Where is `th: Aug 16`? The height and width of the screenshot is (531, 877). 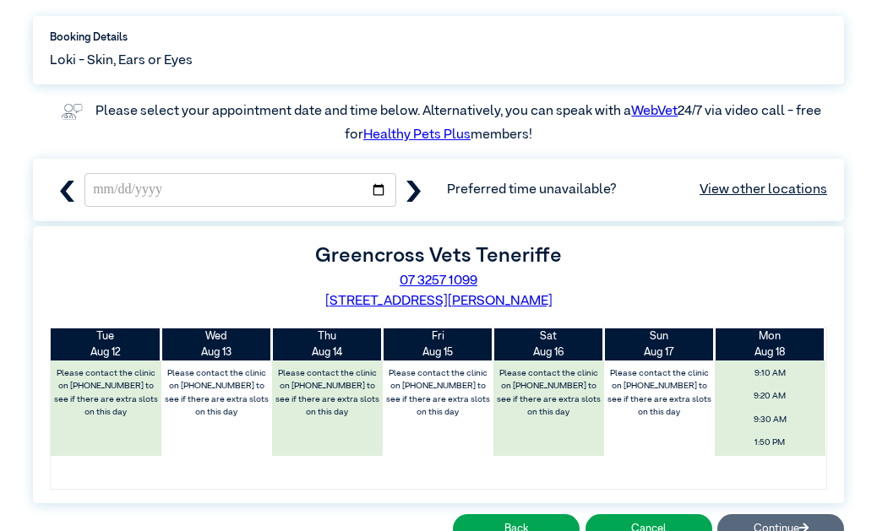 th: Aug 16 is located at coordinates (548, 345).